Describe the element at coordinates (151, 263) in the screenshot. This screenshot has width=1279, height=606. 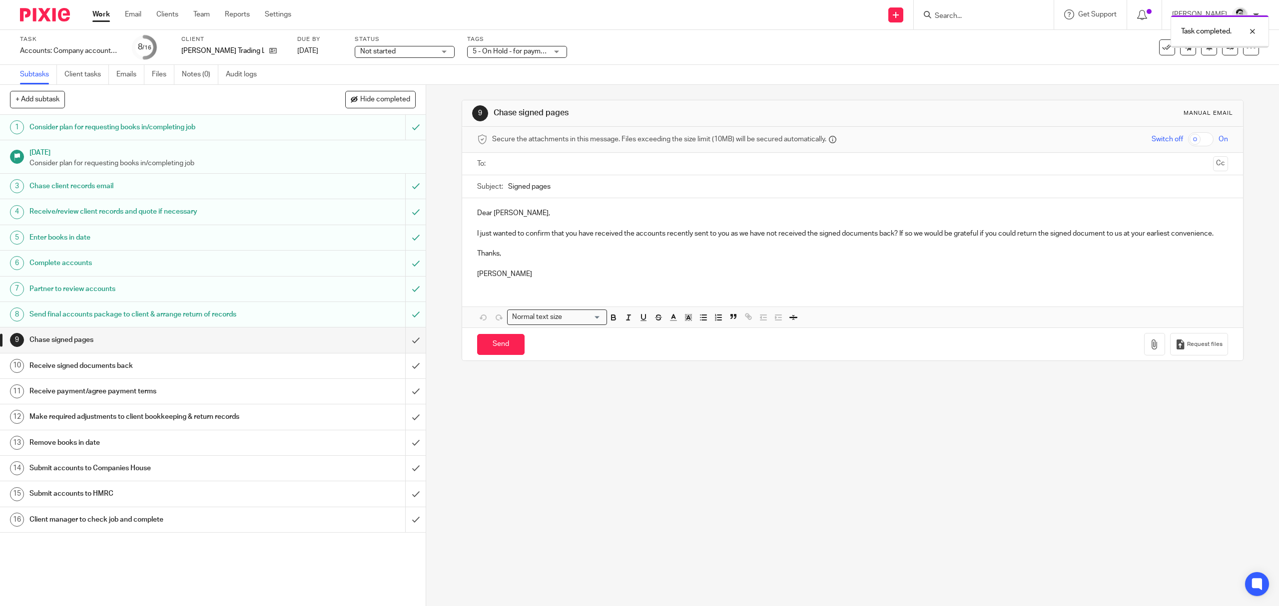
I see `h1: Complete accounts` at that location.